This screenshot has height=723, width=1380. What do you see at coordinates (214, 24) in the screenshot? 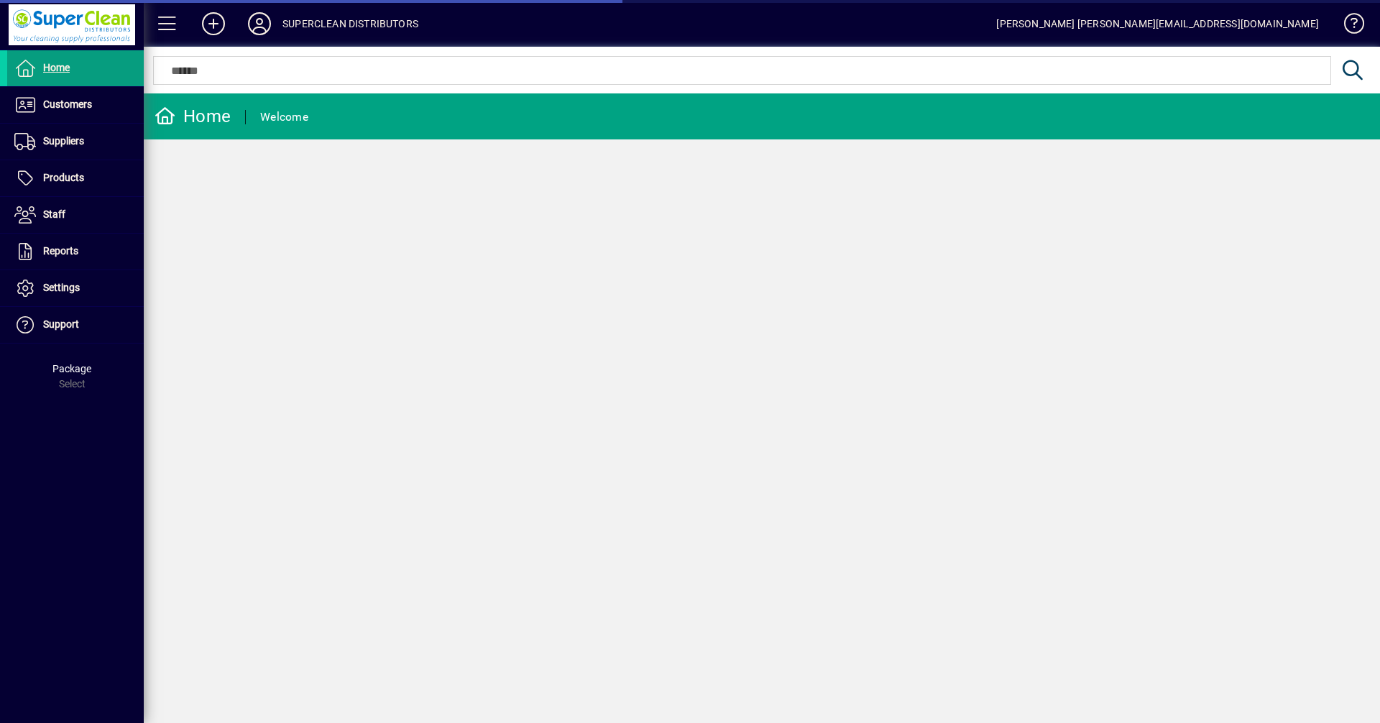
I see `button: Add` at bounding box center [214, 24].